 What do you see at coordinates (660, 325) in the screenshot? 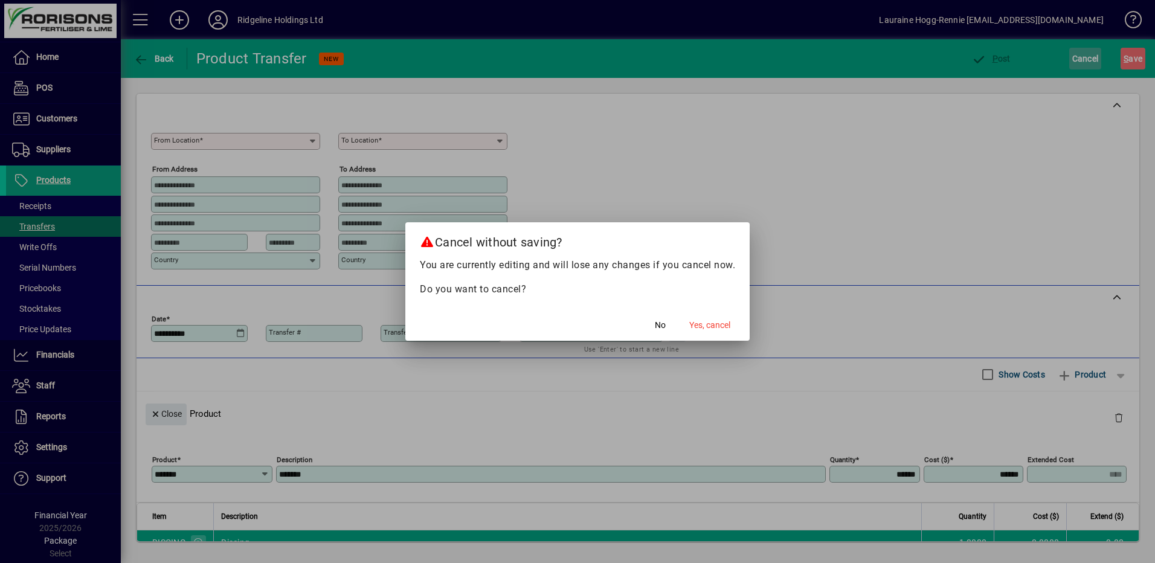
I see `span: No` at bounding box center [660, 325].